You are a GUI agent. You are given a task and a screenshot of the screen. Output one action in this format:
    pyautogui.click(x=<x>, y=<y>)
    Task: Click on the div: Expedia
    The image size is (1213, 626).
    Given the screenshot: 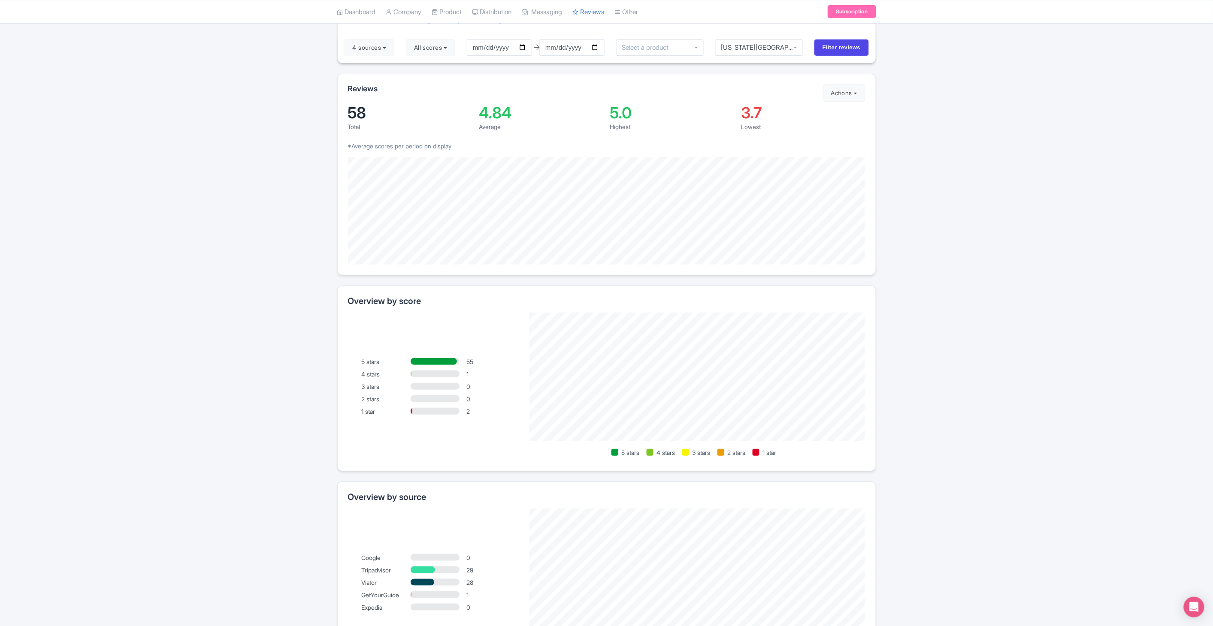 What is the action you would take?
    pyautogui.click(x=386, y=608)
    